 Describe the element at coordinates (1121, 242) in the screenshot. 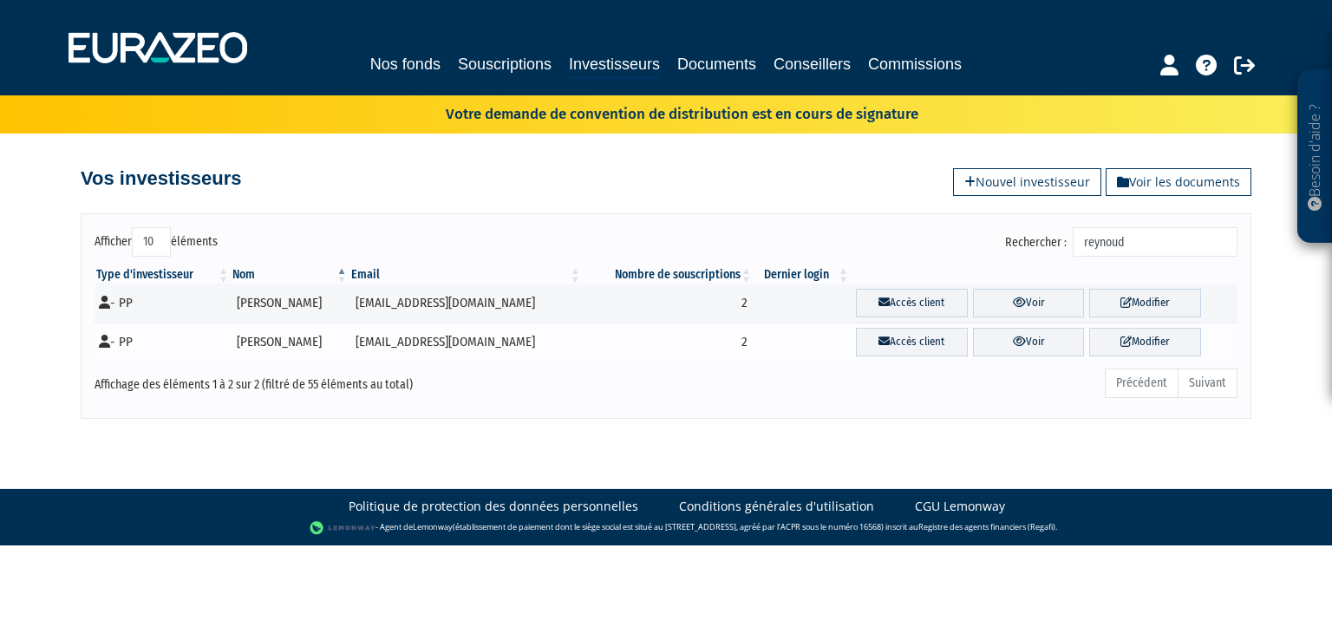

I see `label: Rechercher :` at that location.